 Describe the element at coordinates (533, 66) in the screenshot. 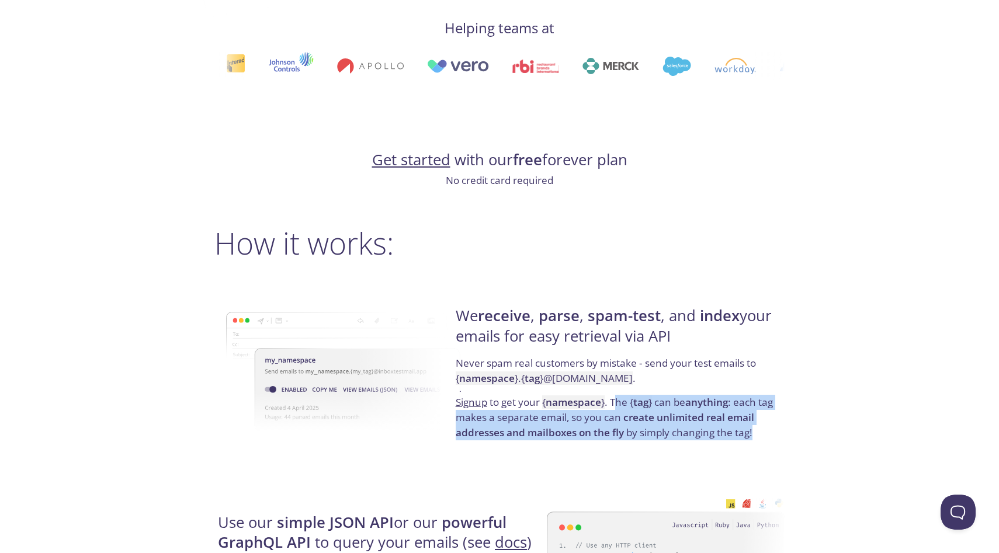

I see `img: workday` at that location.